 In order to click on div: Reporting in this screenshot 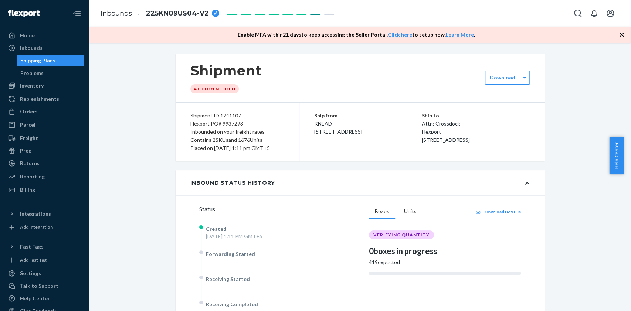, I will do `click(32, 177)`.